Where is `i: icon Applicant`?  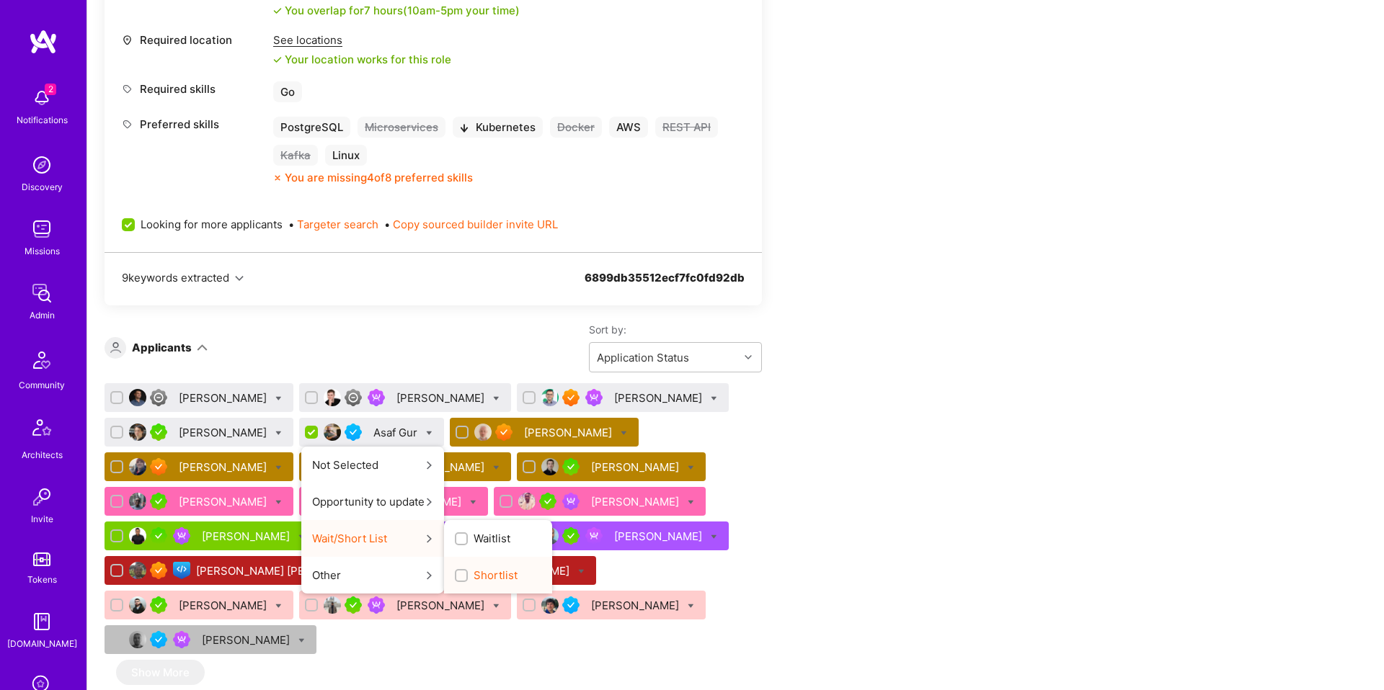 i: icon Applicant is located at coordinates (115, 347).